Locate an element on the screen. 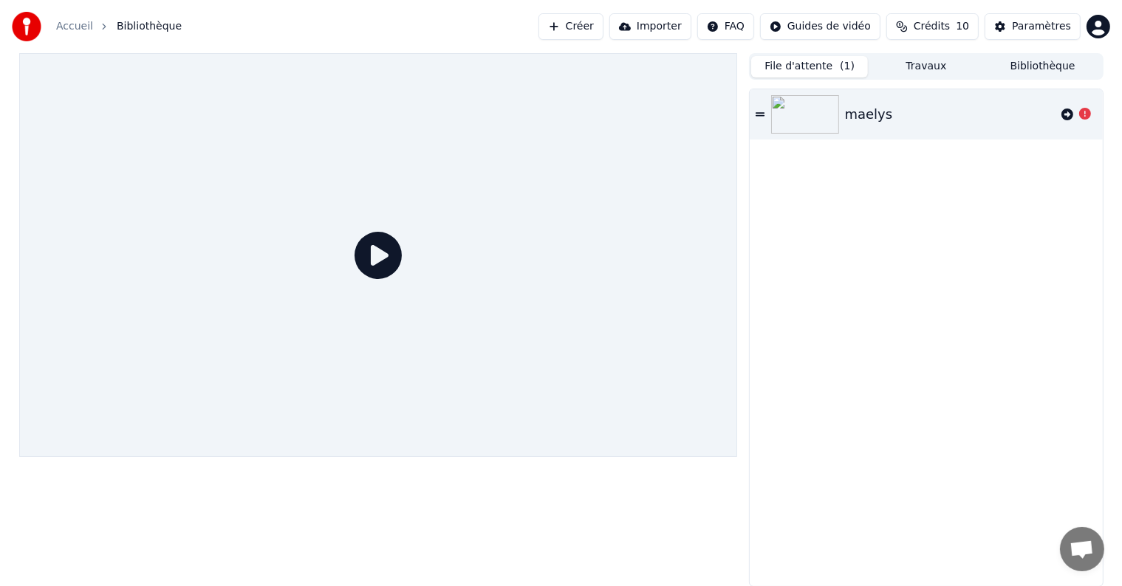  button: Bibliothèque is located at coordinates (1043, 66).